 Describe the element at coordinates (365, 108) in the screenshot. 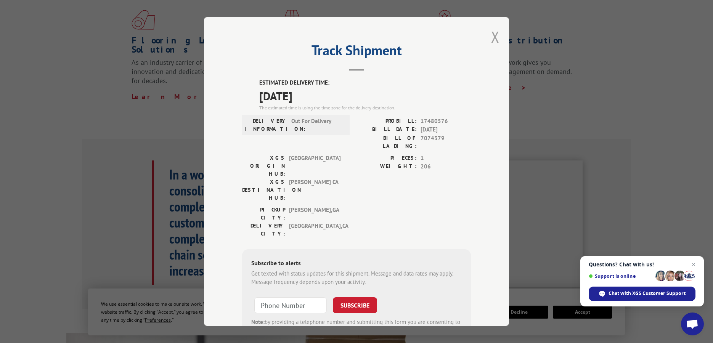

I see `div: The estimated time is using the time zone for the delivery destination.` at that location.